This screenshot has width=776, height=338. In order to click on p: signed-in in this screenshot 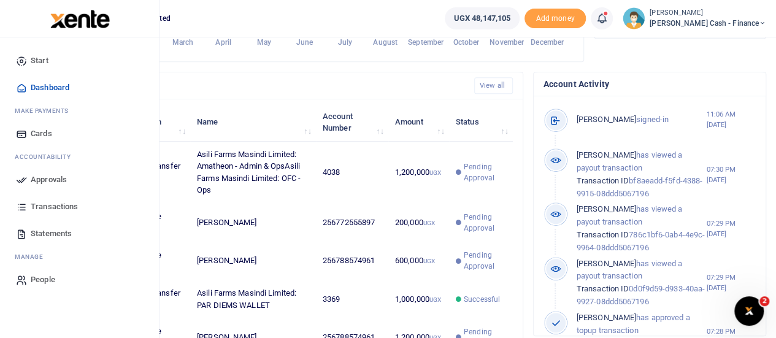, I will do `click(642, 120)`.